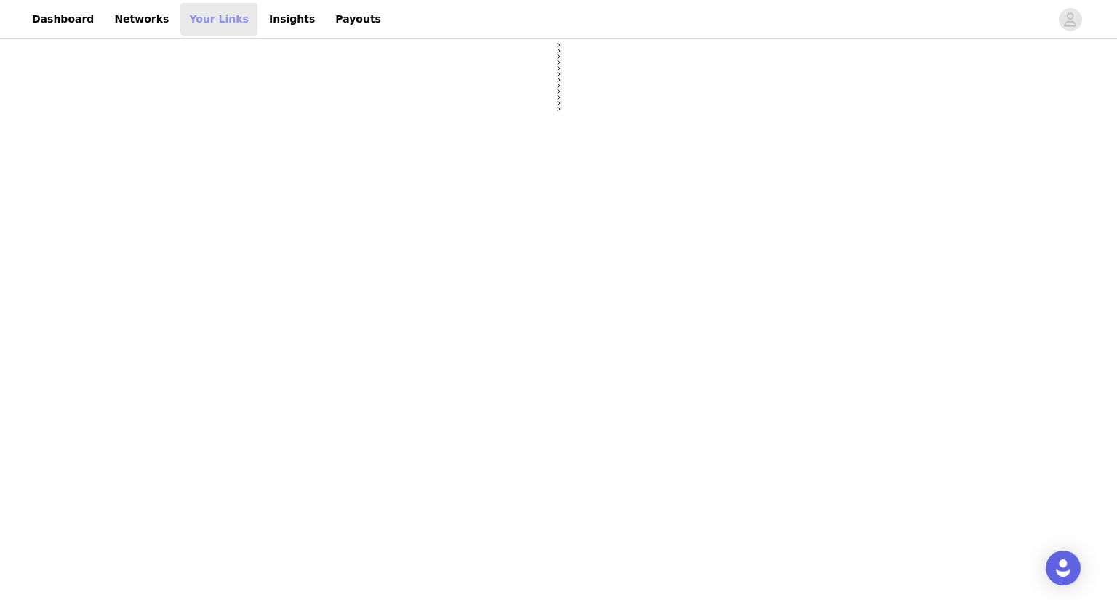 This screenshot has height=600, width=1117. Describe the element at coordinates (63, 19) in the screenshot. I see `a: Dashboard` at that location.